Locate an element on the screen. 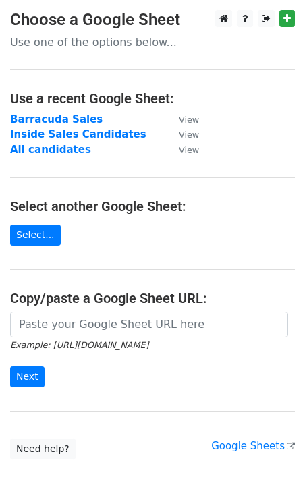 The height and width of the screenshot is (479, 305). strong: All candidates is located at coordinates (51, 150).